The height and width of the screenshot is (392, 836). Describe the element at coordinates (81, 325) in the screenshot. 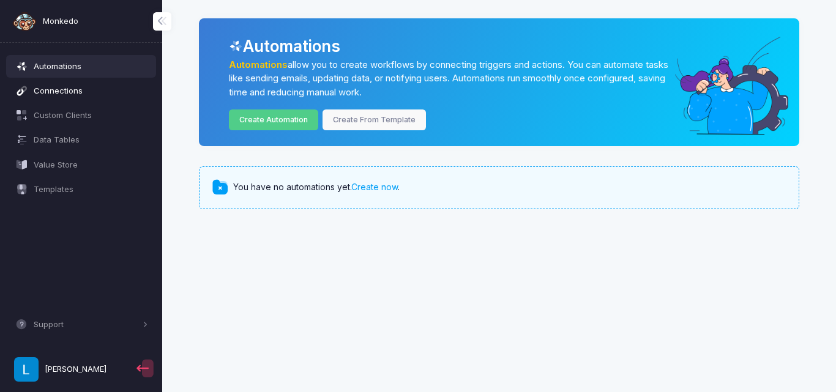

I see `button: Support` at that location.